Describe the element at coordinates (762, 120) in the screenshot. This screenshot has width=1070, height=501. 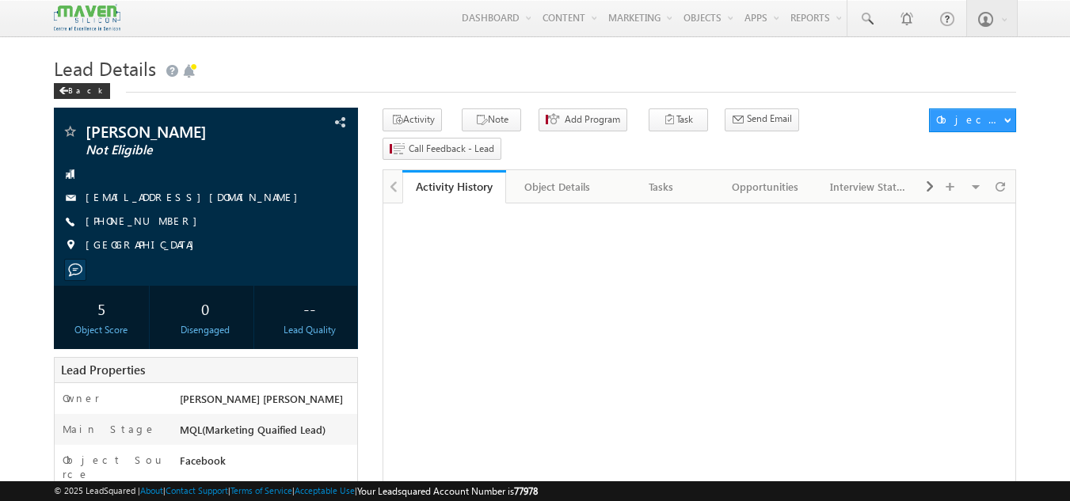
I see `button: Send Email` at that location.